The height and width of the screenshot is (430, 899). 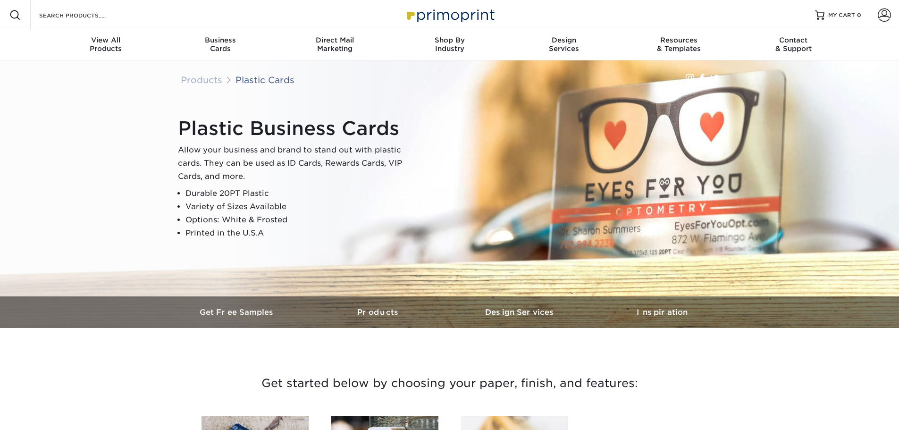 I want to click on a: Shop ByIndustry, so click(x=449, y=45).